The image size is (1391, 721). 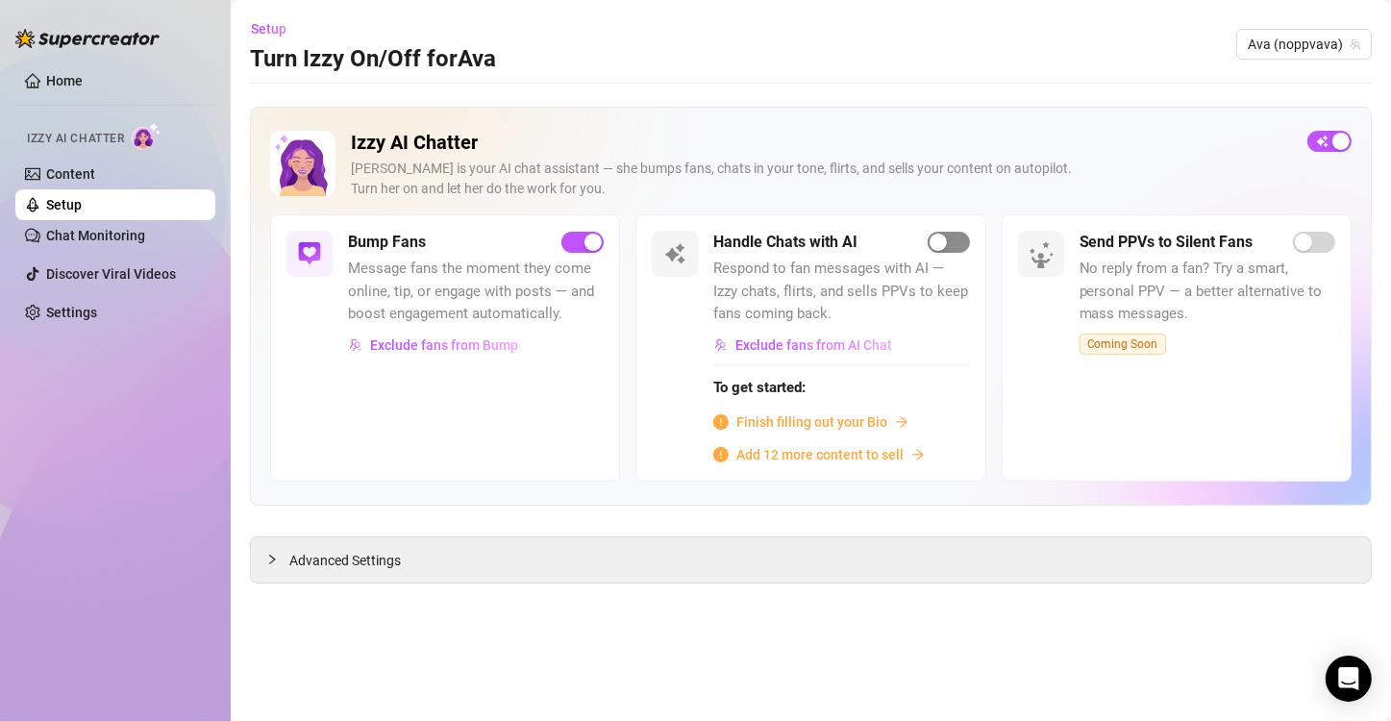 I want to click on h3: Turn Izzy On/Off for Ava, so click(x=373, y=60).